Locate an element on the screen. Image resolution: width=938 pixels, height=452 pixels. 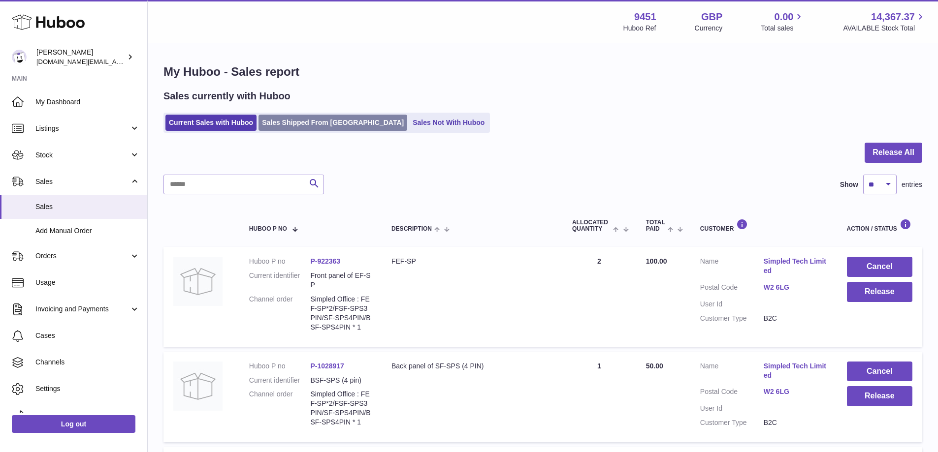
a: Sales Not With Huboo is located at coordinates (448, 123).